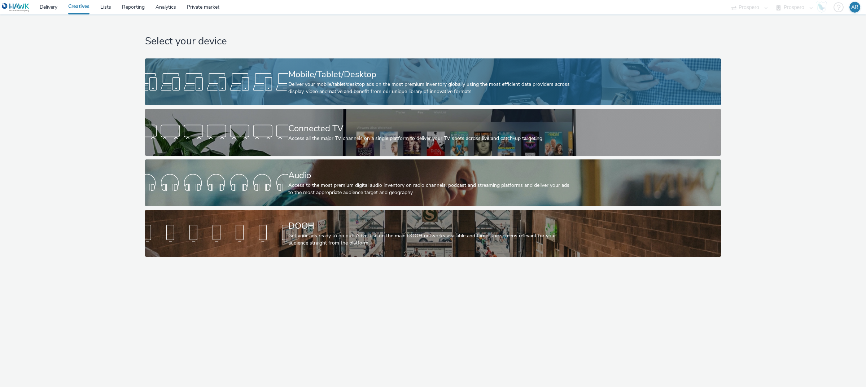 Image resolution: width=866 pixels, height=387 pixels. I want to click on div: Access to the most premium digital audio inventory on radio channels, podcast and streaming platf..., so click(432, 189).